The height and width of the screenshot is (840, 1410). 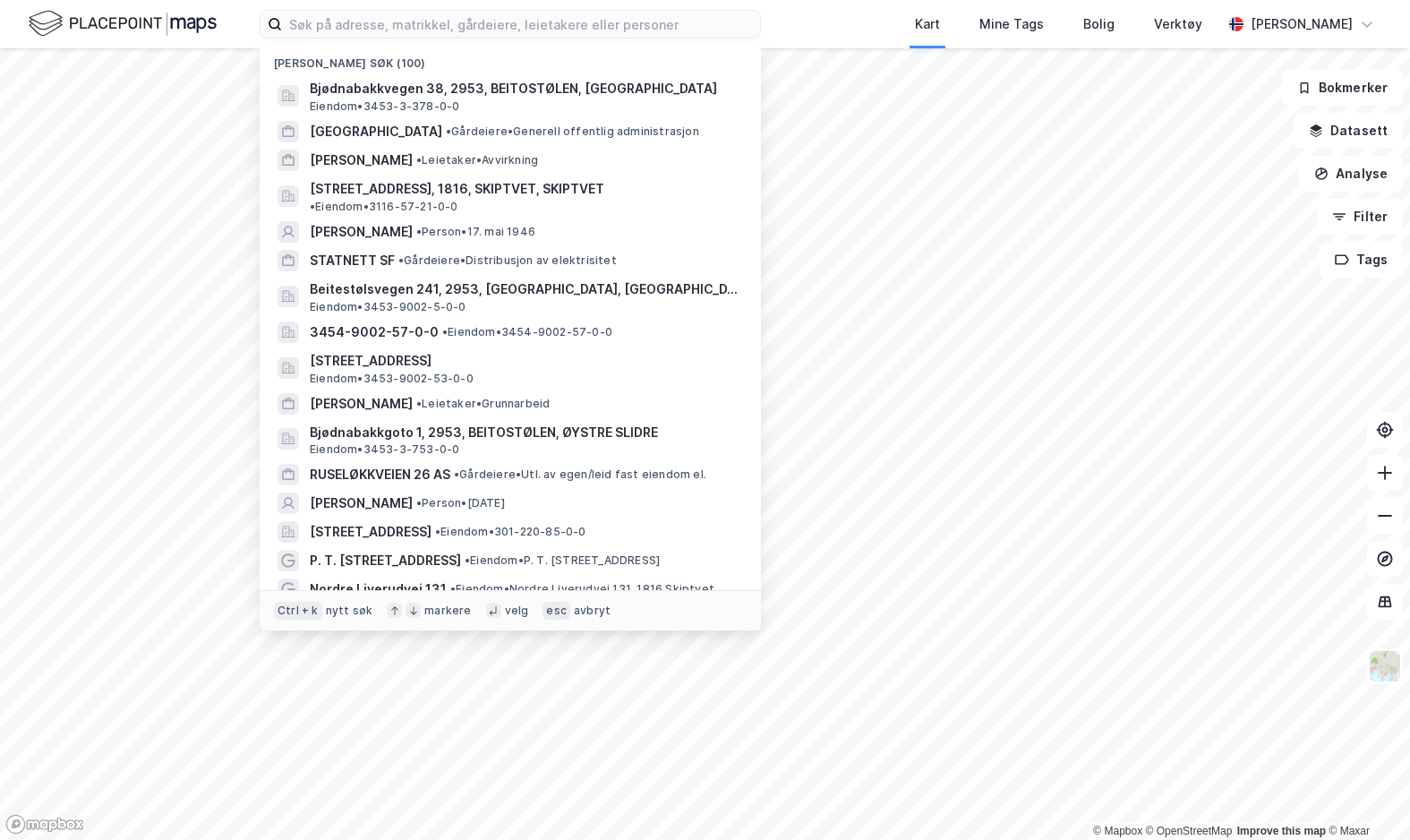 I want to click on div: Ctrl + k, so click(x=298, y=611).